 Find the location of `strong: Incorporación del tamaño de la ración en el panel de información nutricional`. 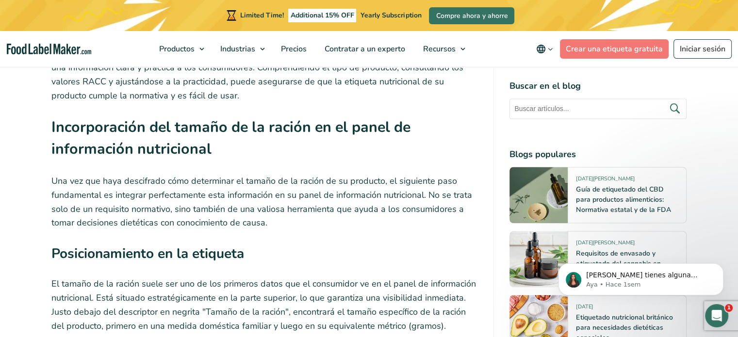

strong: Incorporación del tamaño de la ración en el panel de información nutricional is located at coordinates (231, 138).